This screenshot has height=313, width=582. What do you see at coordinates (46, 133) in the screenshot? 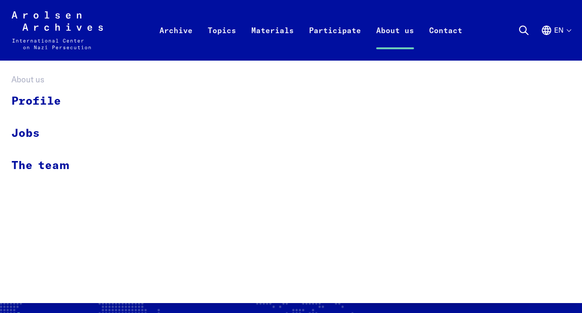
I see `a: Jobs` at bounding box center [46, 133].